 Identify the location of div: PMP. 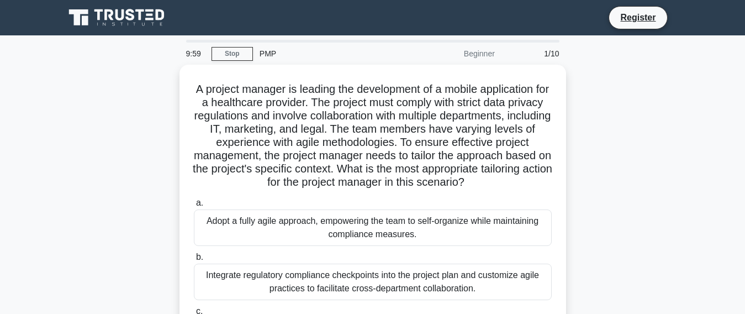
(328, 54).